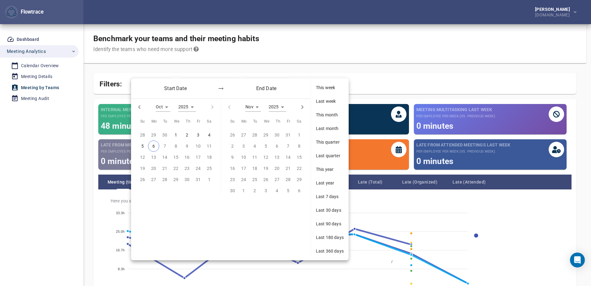 Image resolution: width=591 pixels, height=286 pixels. Describe the element at coordinates (330, 101) in the screenshot. I see `div: Last week` at that location.